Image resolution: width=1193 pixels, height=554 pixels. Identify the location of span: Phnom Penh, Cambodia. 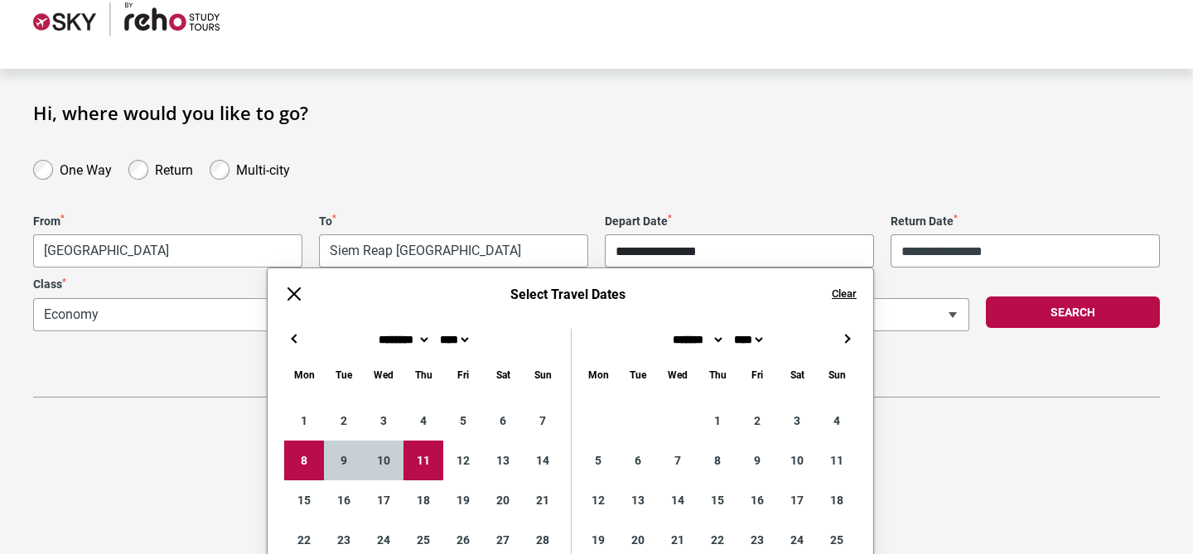
(167, 251).